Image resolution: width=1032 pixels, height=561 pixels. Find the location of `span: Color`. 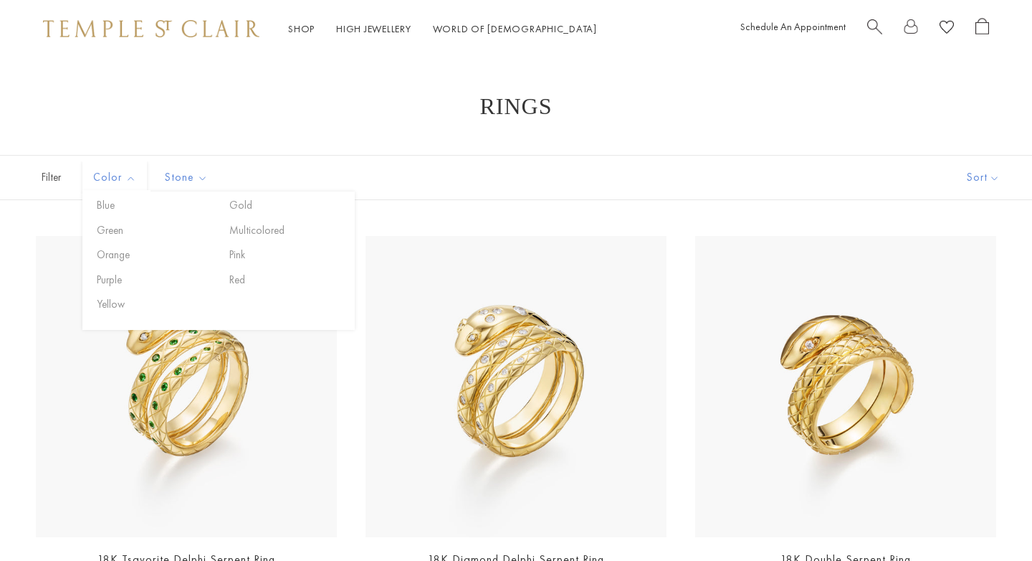

span: Color is located at coordinates (116, 177).